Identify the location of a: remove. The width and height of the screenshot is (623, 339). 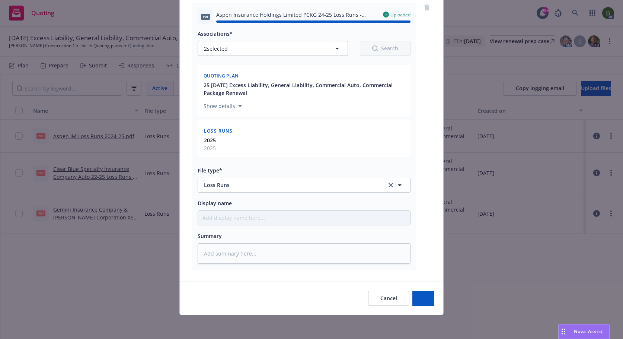
(427, 7).